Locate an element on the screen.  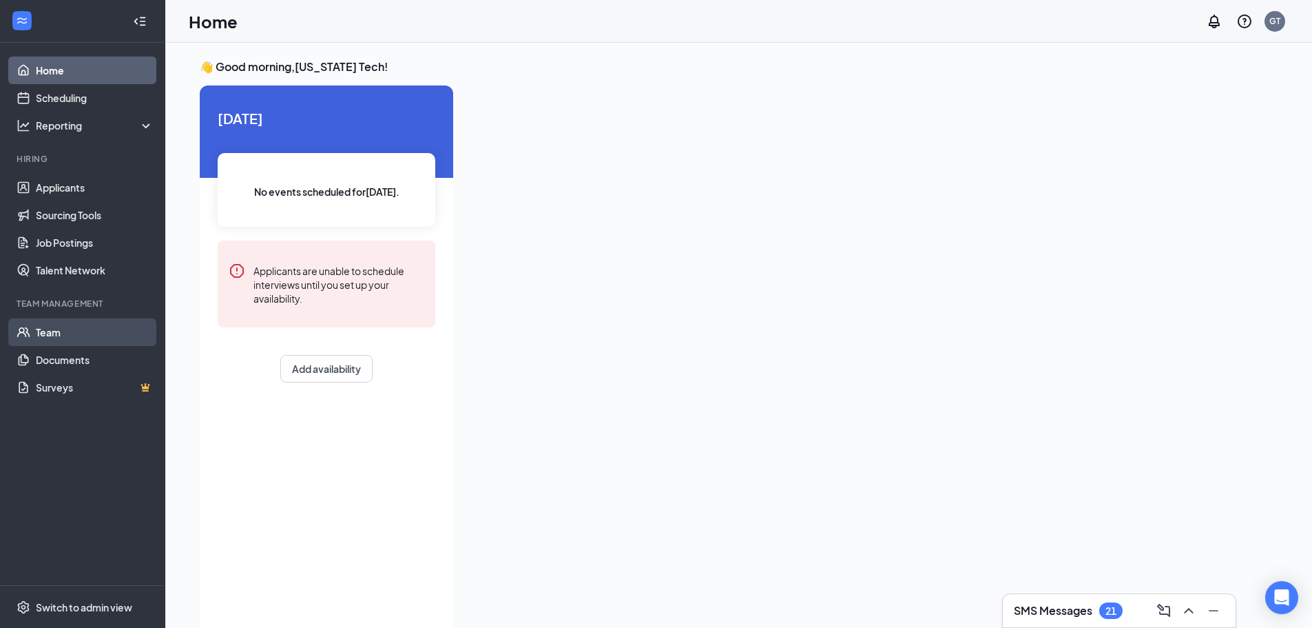
svg: QuestionInfo is located at coordinates (1245, 21).